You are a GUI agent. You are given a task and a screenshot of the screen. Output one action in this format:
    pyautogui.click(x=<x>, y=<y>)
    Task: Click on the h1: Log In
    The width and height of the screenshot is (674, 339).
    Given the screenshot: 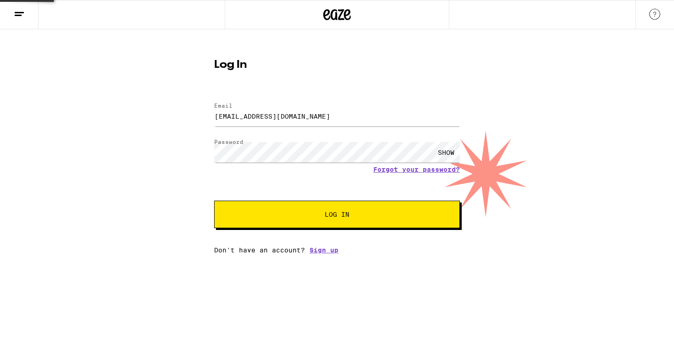 What is the action you would take?
    pyautogui.click(x=337, y=65)
    